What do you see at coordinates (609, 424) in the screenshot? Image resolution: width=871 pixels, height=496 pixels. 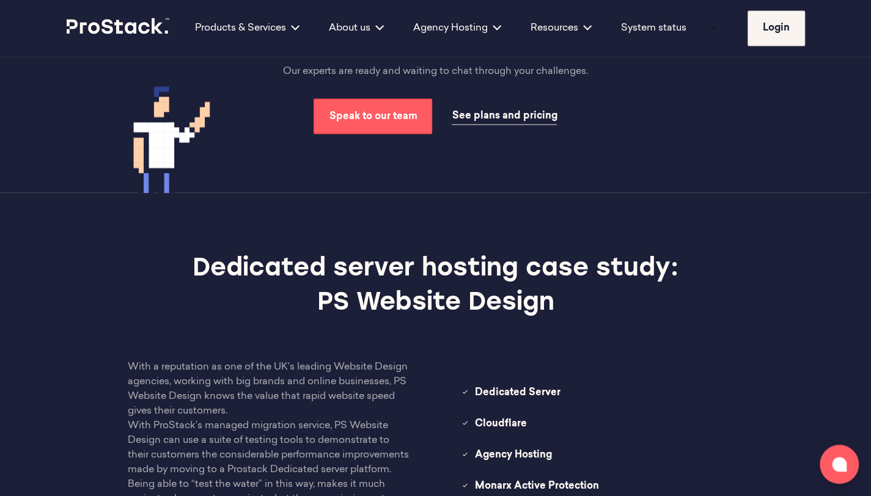 I see `span: Cloudflare` at bounding box center [609, 424].